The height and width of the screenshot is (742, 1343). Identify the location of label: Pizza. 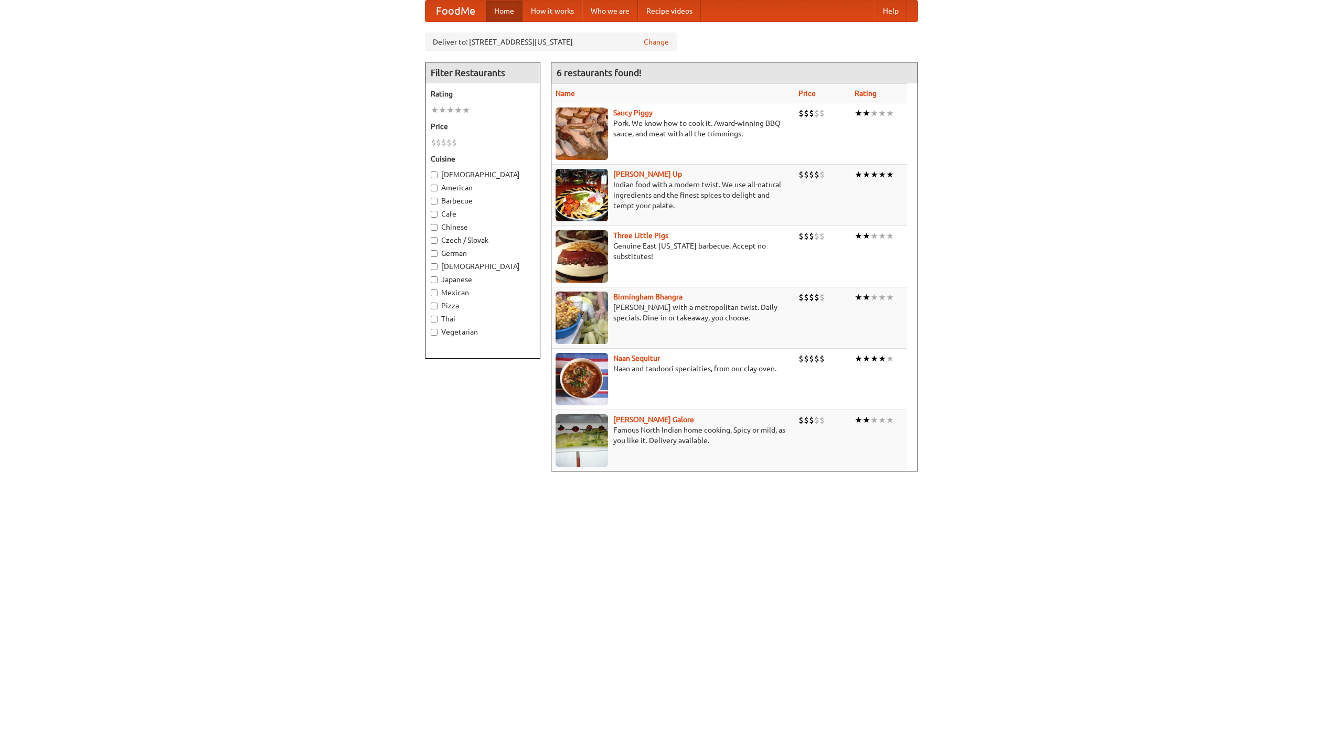
(483, 306).